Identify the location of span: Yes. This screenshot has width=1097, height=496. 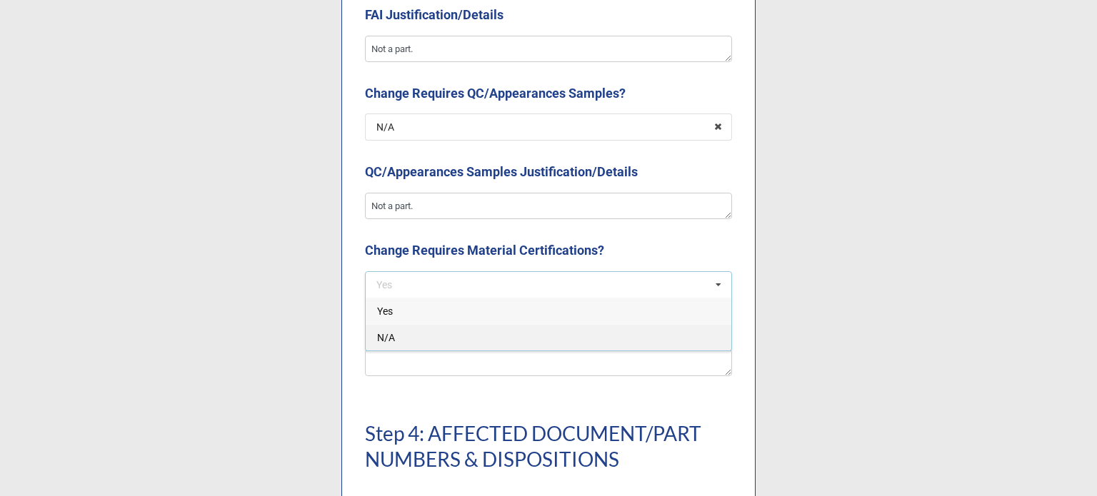
(385, 311).